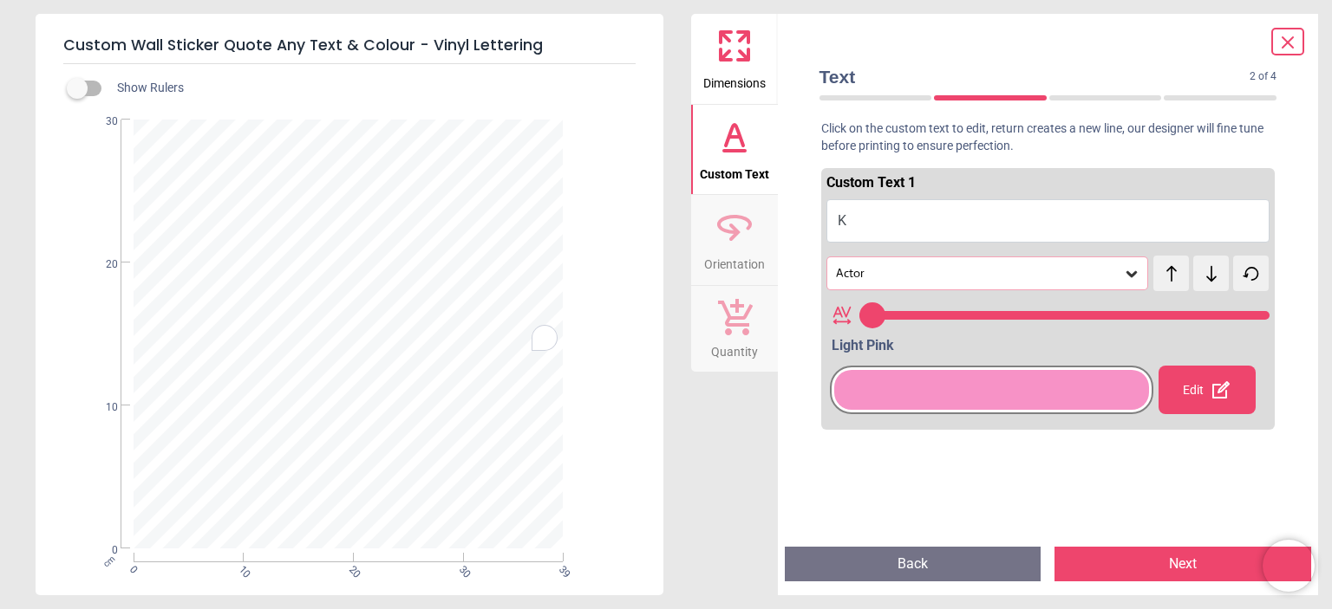  Describe the element at coordinates (1034, 76) in the screenshot. I see `span: Text` at that location.